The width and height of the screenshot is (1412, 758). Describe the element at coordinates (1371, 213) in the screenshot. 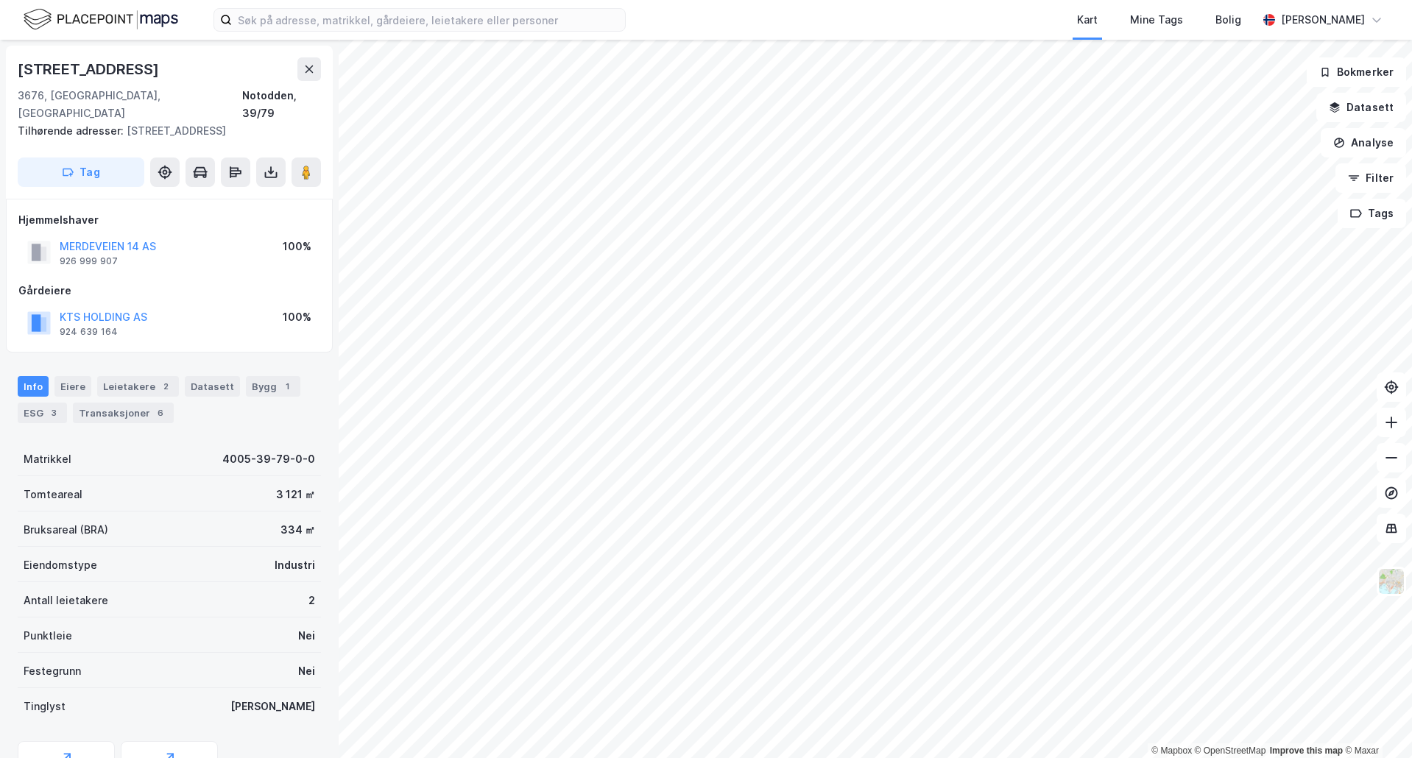

I see `button: Tags` at that location.